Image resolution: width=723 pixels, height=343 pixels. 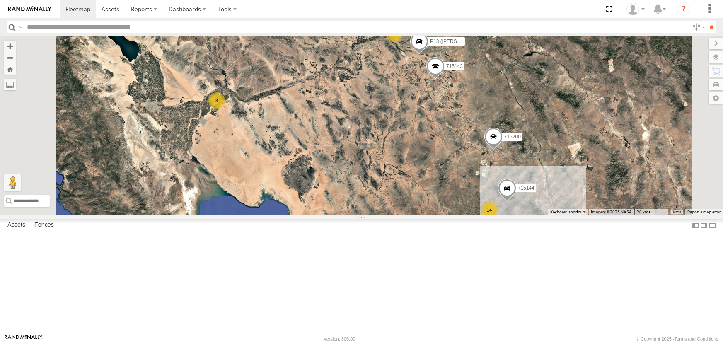 I want to click on label: Hide Summary Table, so click(x=713, y=225).